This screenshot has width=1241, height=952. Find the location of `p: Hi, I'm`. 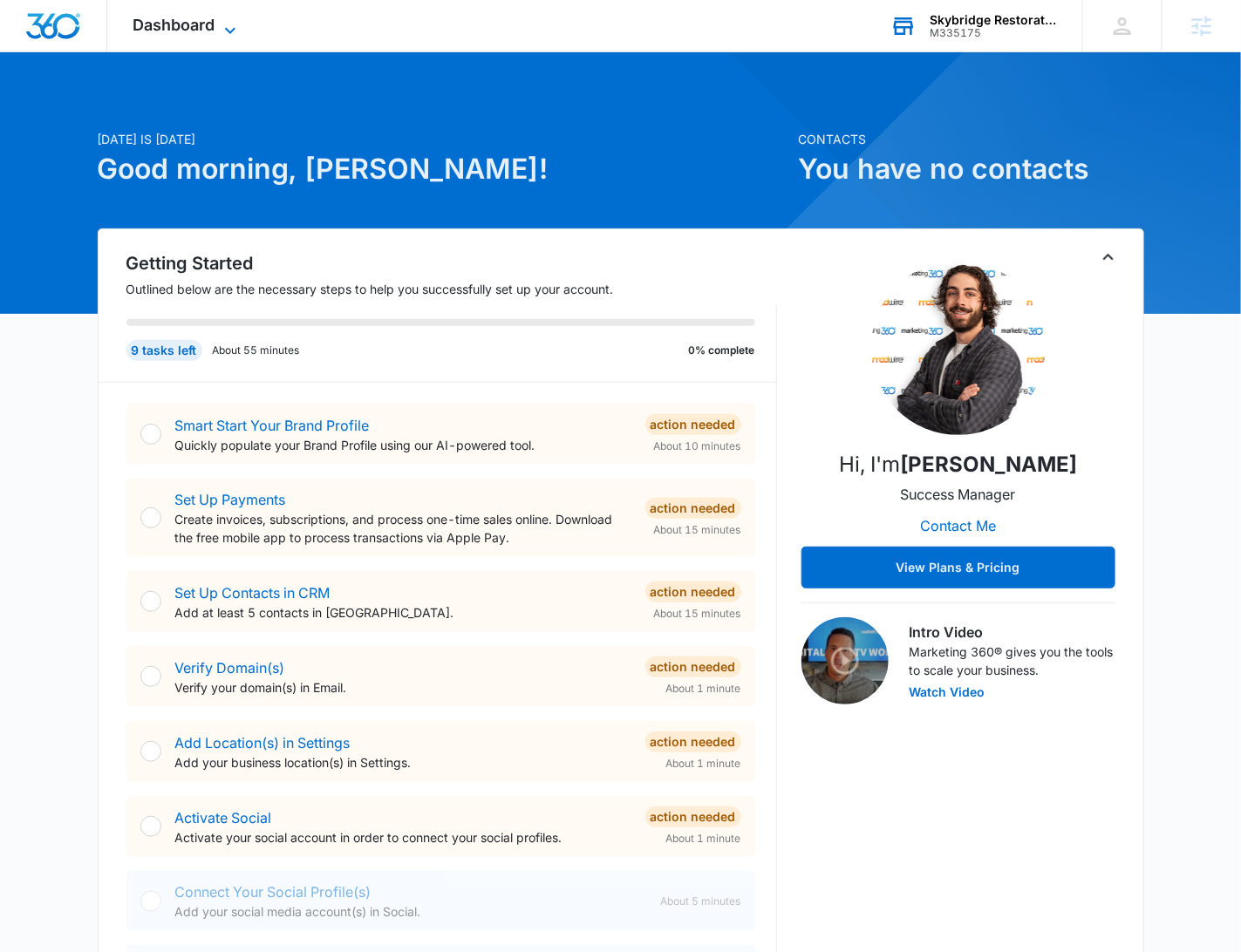

p: Hi, I'm is located at coordinates (958, 465).